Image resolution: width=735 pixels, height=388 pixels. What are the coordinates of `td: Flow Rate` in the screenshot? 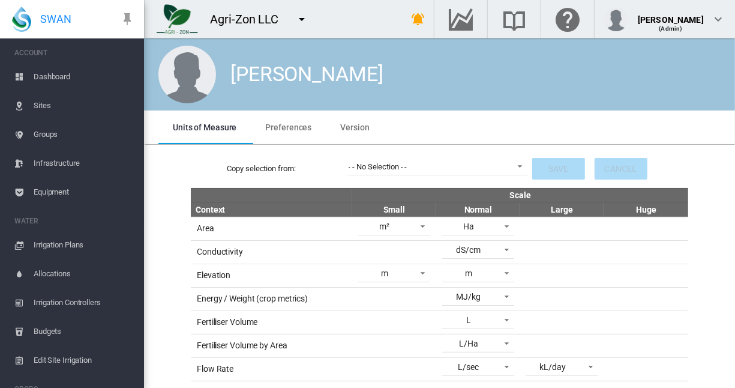 It's located at (271, 369).